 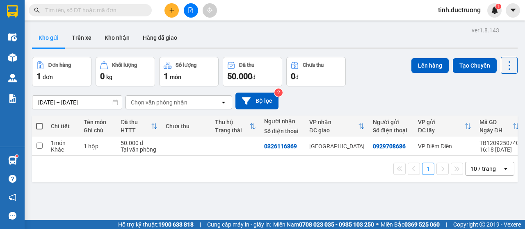 I want to click on span: message, so click(x=12, y=216).